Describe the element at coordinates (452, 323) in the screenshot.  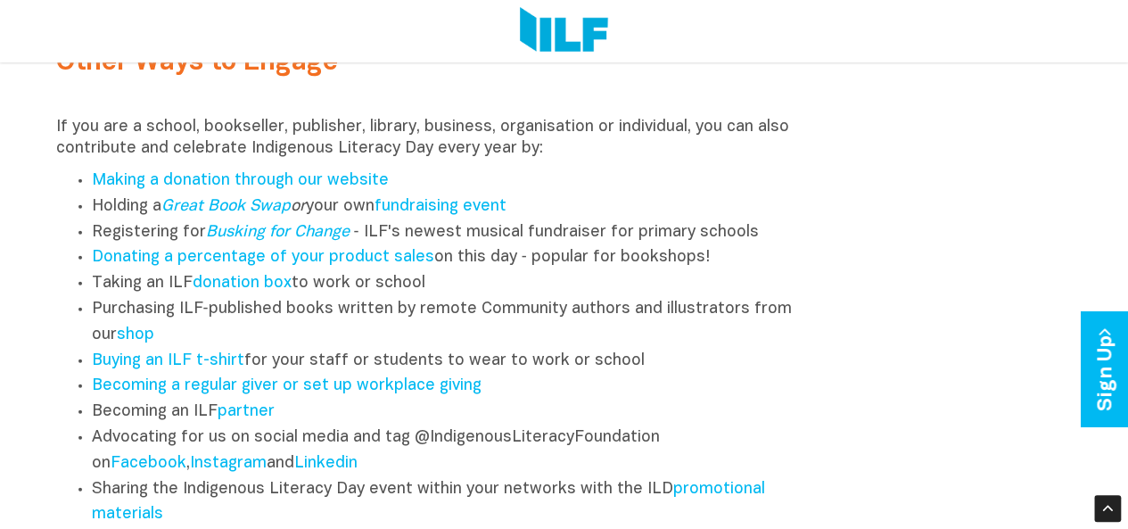
I see `li: Purchasing ILF‑published books written by remote Community authors and illustrators from our` at that location.